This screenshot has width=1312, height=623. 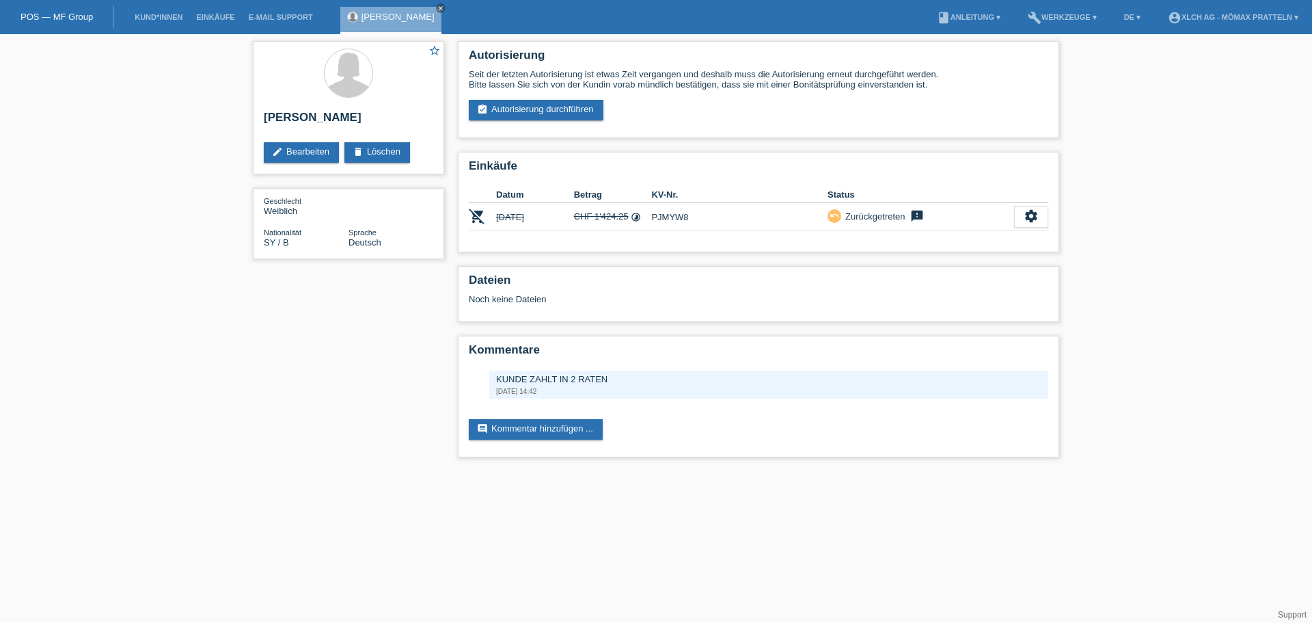 I want to click on h2: Kommentare, so click(x=759, y=353).